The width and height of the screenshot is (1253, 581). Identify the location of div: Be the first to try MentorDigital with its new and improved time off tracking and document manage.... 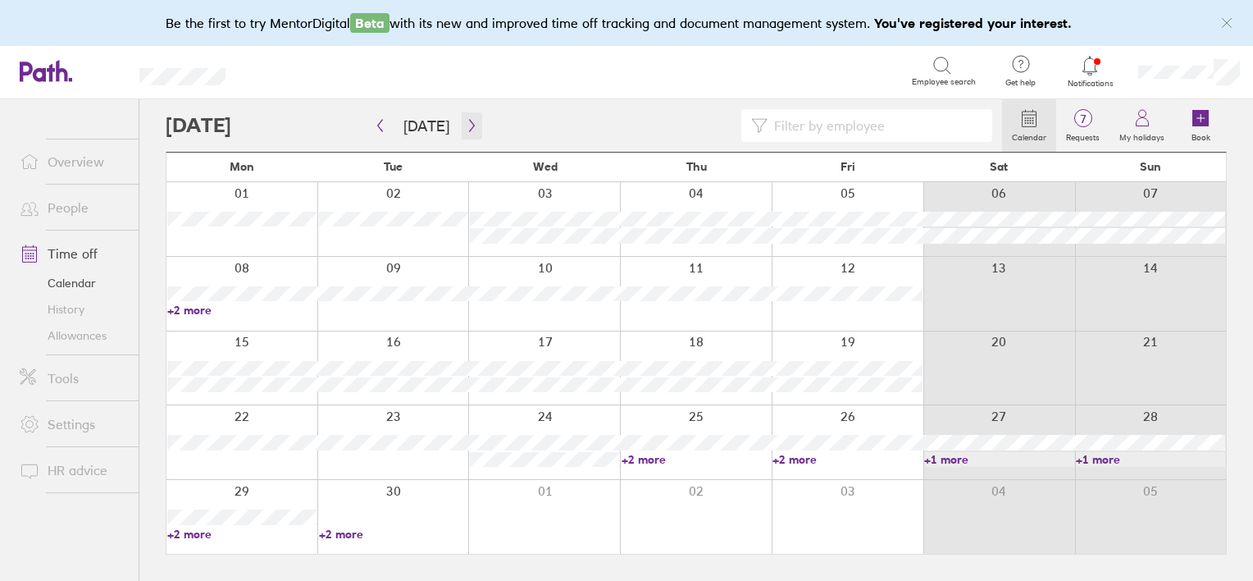
(626, 23).